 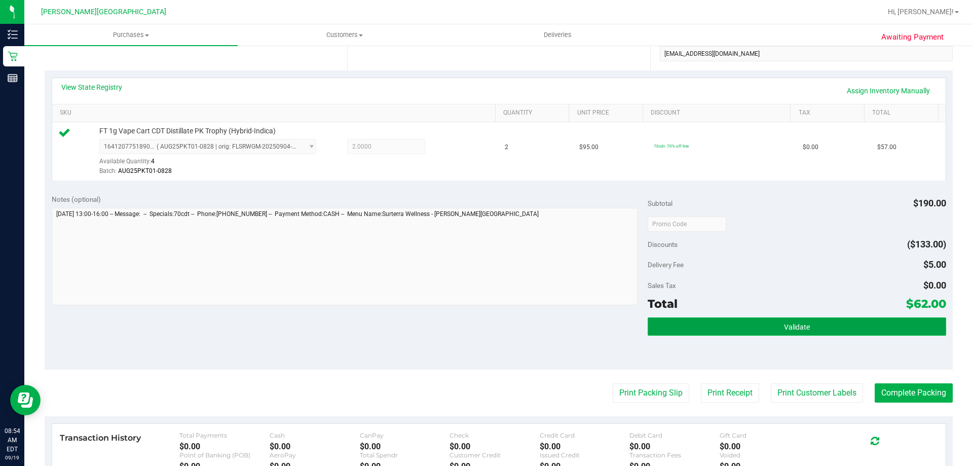 What do you see at coordinates (686, 224) in the screenshot?
I see `input: Promo Code` at bounding box center [686, 224].